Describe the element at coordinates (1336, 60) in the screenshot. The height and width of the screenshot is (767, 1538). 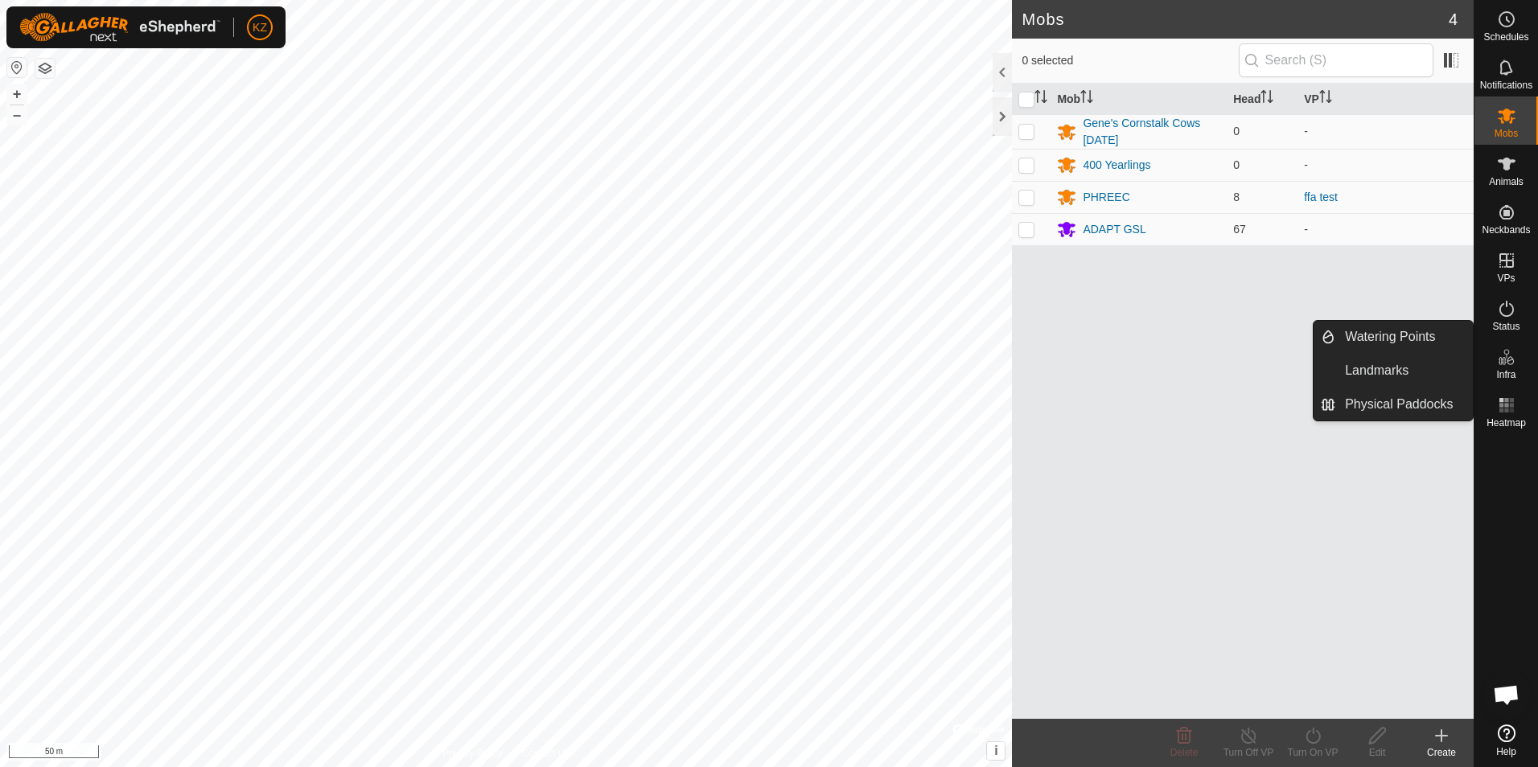
I see `input: Search (S)` at that location.